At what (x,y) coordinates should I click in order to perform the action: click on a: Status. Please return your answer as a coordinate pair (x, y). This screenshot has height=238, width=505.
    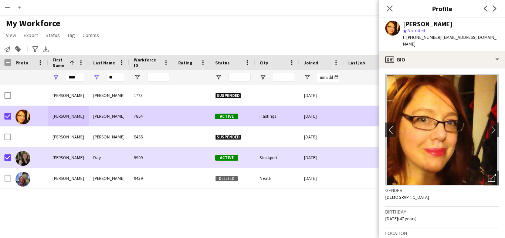
    Looking at the image, I should click on (53, 35).